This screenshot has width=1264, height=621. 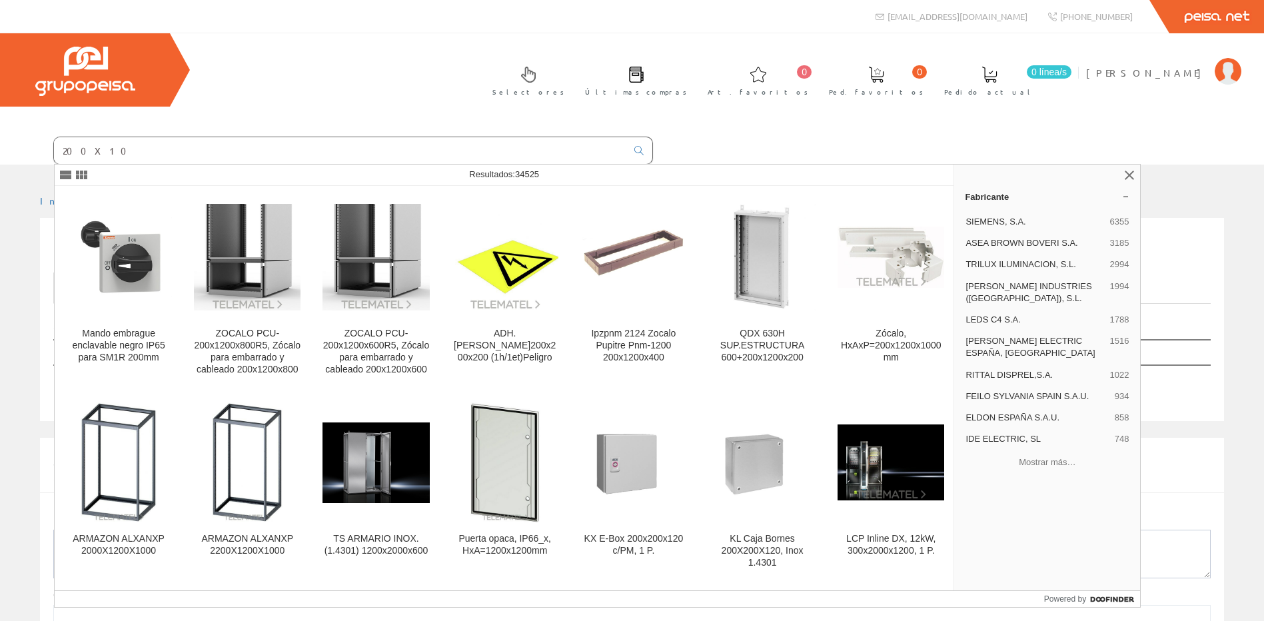 I want to click on label: Cantidad, so click(x=89, y=595).